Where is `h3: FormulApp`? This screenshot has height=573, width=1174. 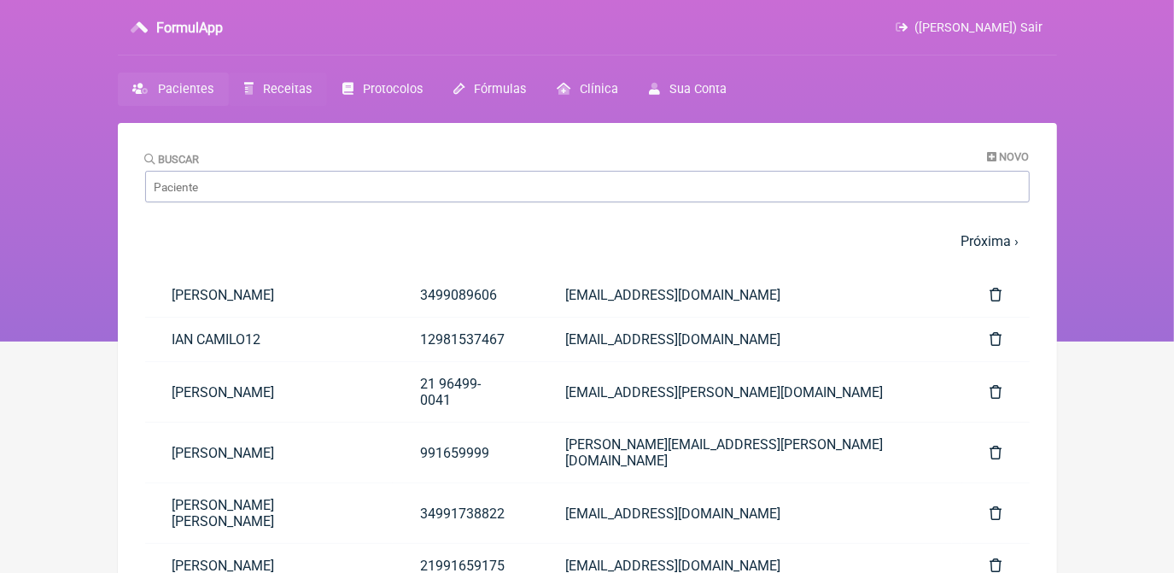
h3: FormulApp is located at coordinates (190, 27).